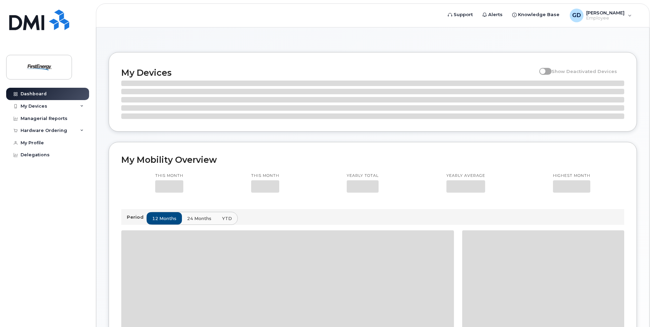 The width and height of the screenshot is (653, 327). What do you see at coordinates (373, 160) in the screenshot?
I see `h2: My Mobility Overview` at bounding box center [373, 160].